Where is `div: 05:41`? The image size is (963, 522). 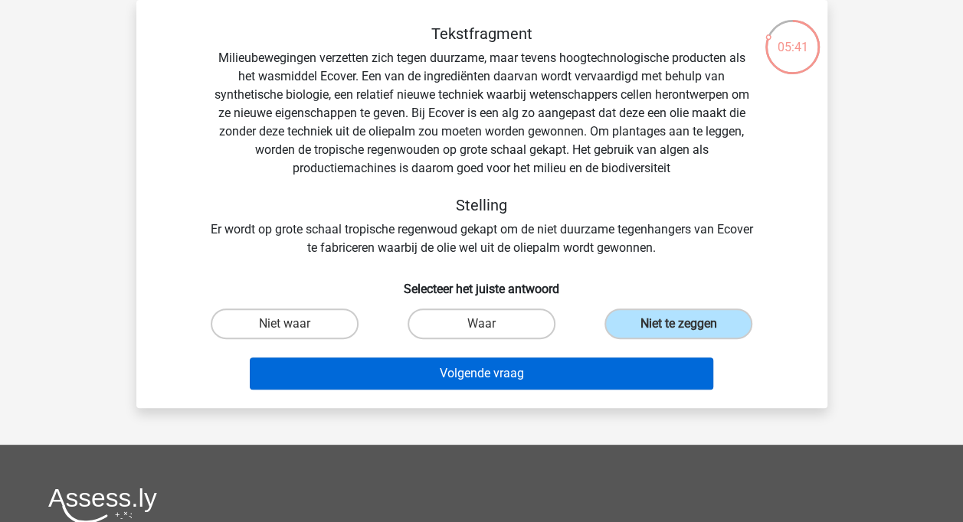 div: 05:41 is located at coordinates (792, 38).